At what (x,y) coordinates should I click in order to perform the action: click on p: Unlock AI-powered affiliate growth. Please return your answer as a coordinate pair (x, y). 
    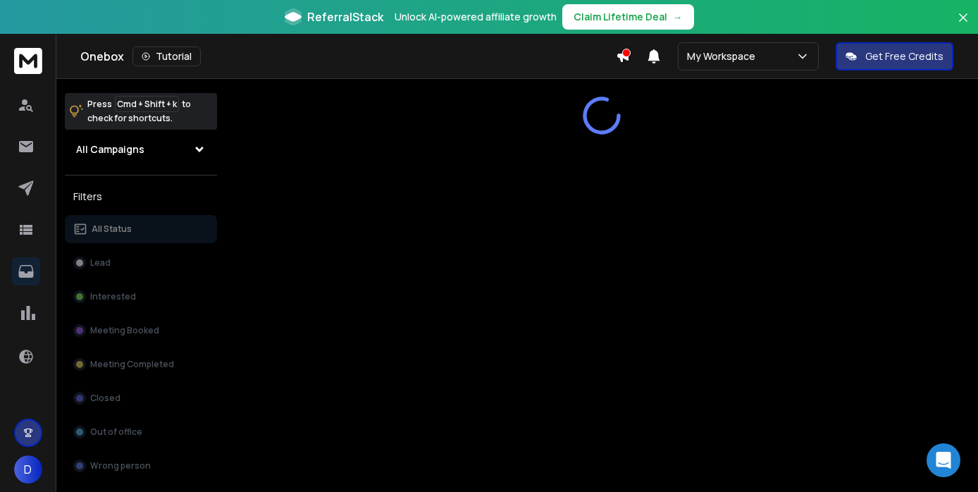
    Looking at the image, I should click on (476, 17).